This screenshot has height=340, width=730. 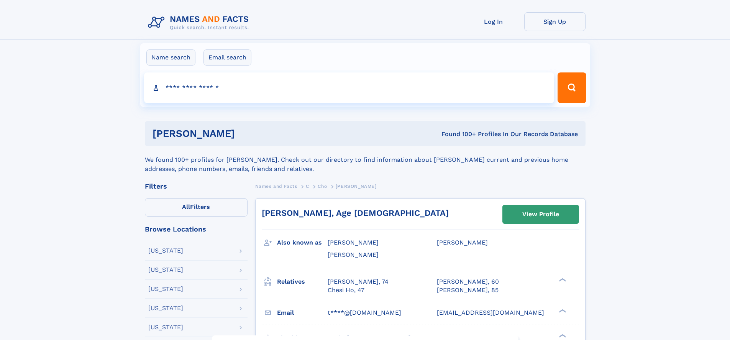 What do you see at coordinates (571, 88) in the screenshot?
I see `button: Search Button` at bounding box center [571, 88].